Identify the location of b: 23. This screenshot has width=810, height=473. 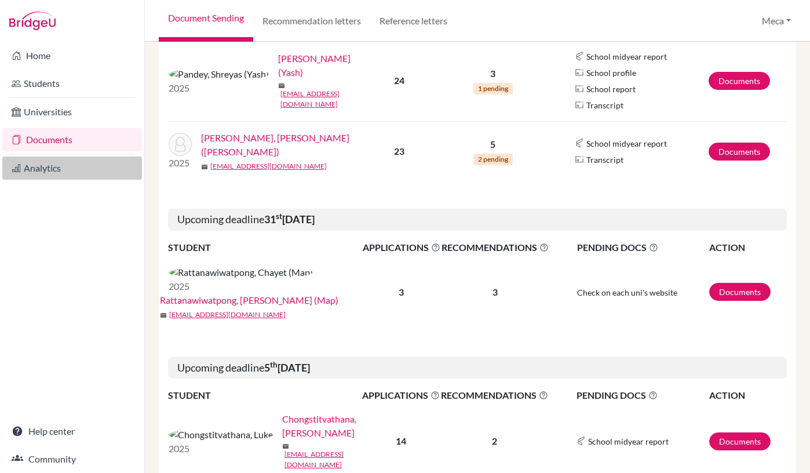
(399, 151).